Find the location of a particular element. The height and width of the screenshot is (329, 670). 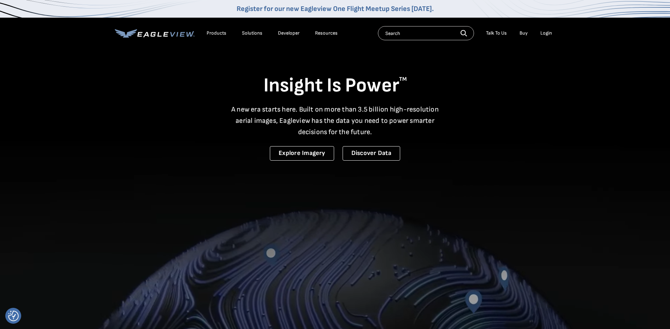

h1: Insight Is Power is located at coordinates (335, 86).